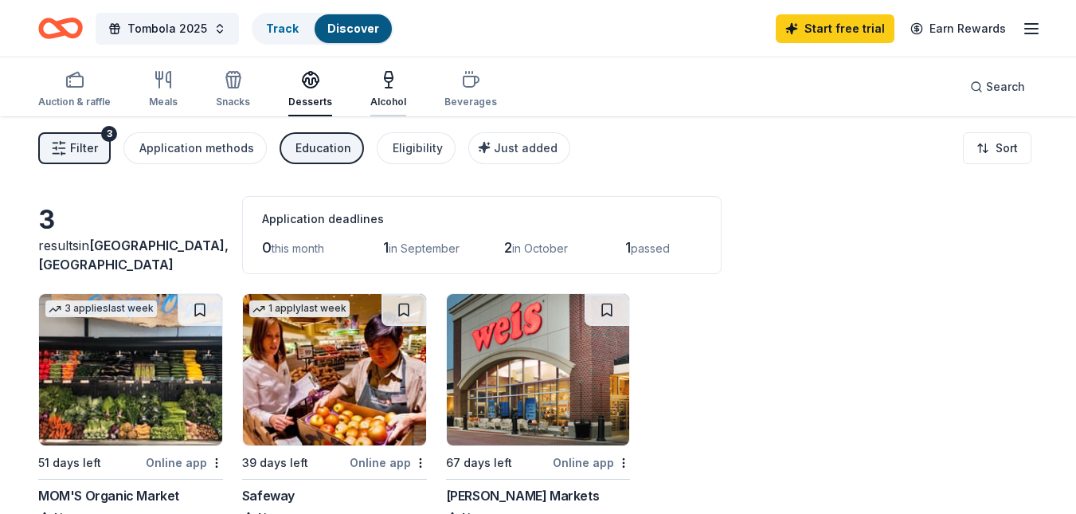 The height and width of the screenshot is (514, 1076). What do you see at coordinates (958, 29) in the screenshot?
I see `a: Earn Rewards` at bounding box center [958, 29].